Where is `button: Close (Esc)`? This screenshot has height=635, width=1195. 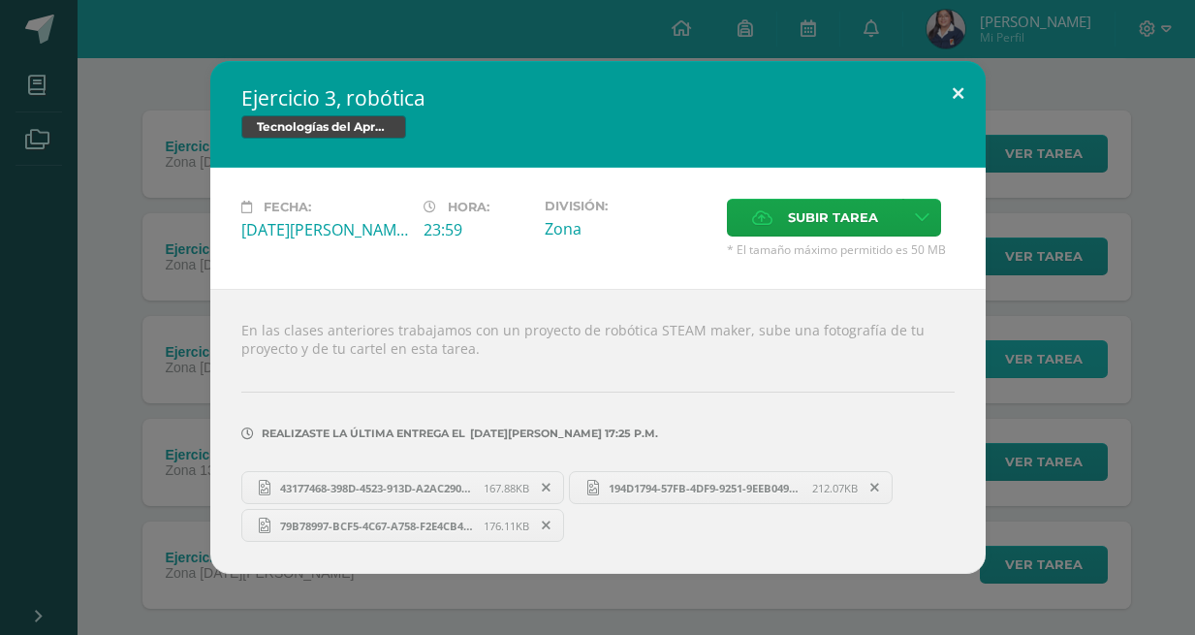
button: Close (Esc) is located at coordinates (958, 94).